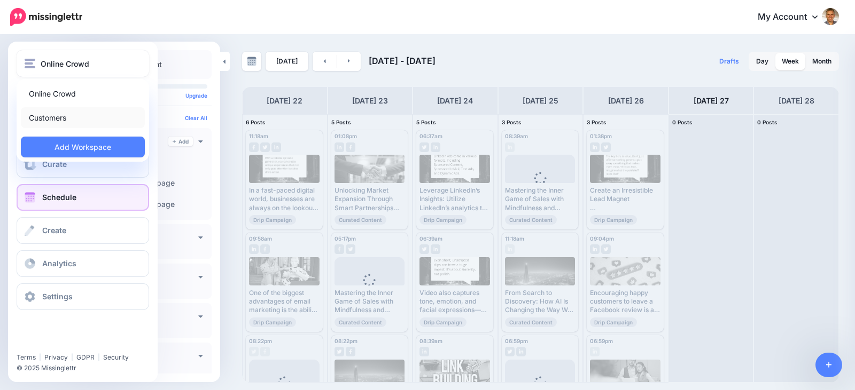 The height and width of the screenshot is (390, 855). Describe the element at coordinates (822, 61) in the screenshot. I see `a: Month` at that location.